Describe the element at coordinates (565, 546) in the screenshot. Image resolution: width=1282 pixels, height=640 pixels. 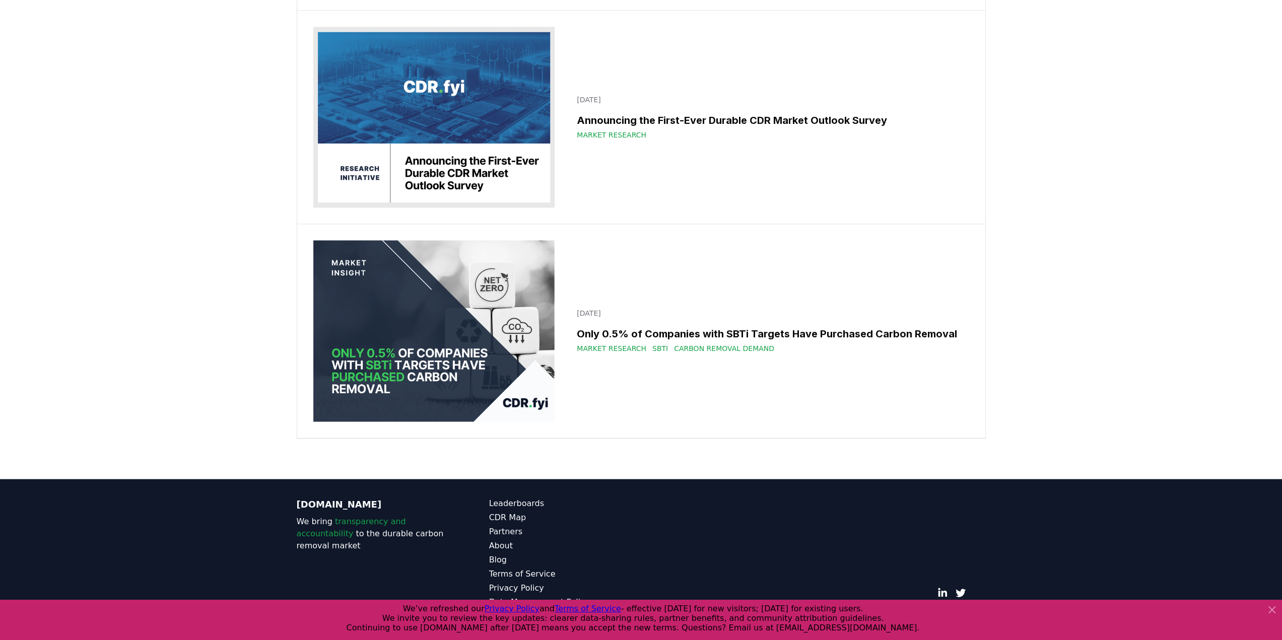
I see `a: About` at that location.